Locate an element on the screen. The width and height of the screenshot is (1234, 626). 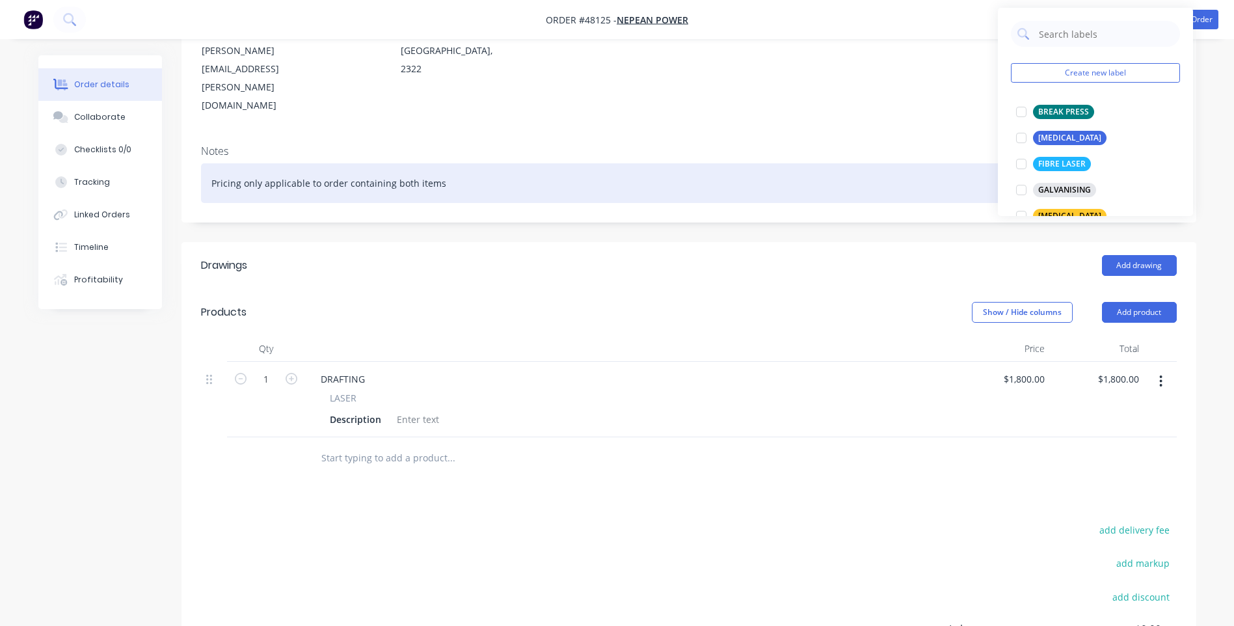
button: Tracking is located at coordinates (100, 182).